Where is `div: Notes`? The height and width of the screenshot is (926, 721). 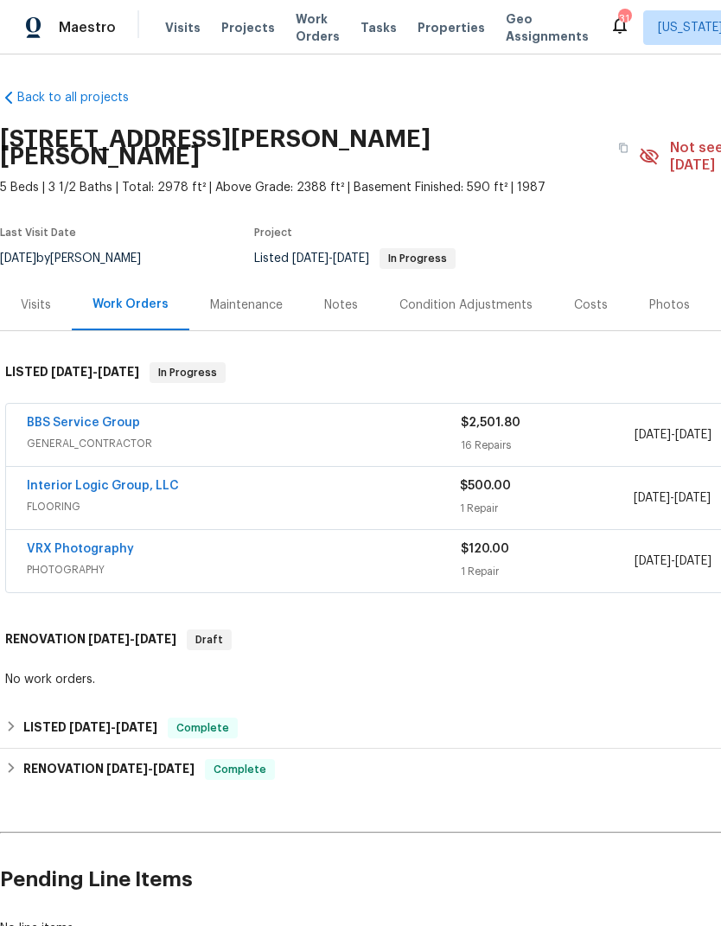
div: Notes is located at coordinates (341, 305).